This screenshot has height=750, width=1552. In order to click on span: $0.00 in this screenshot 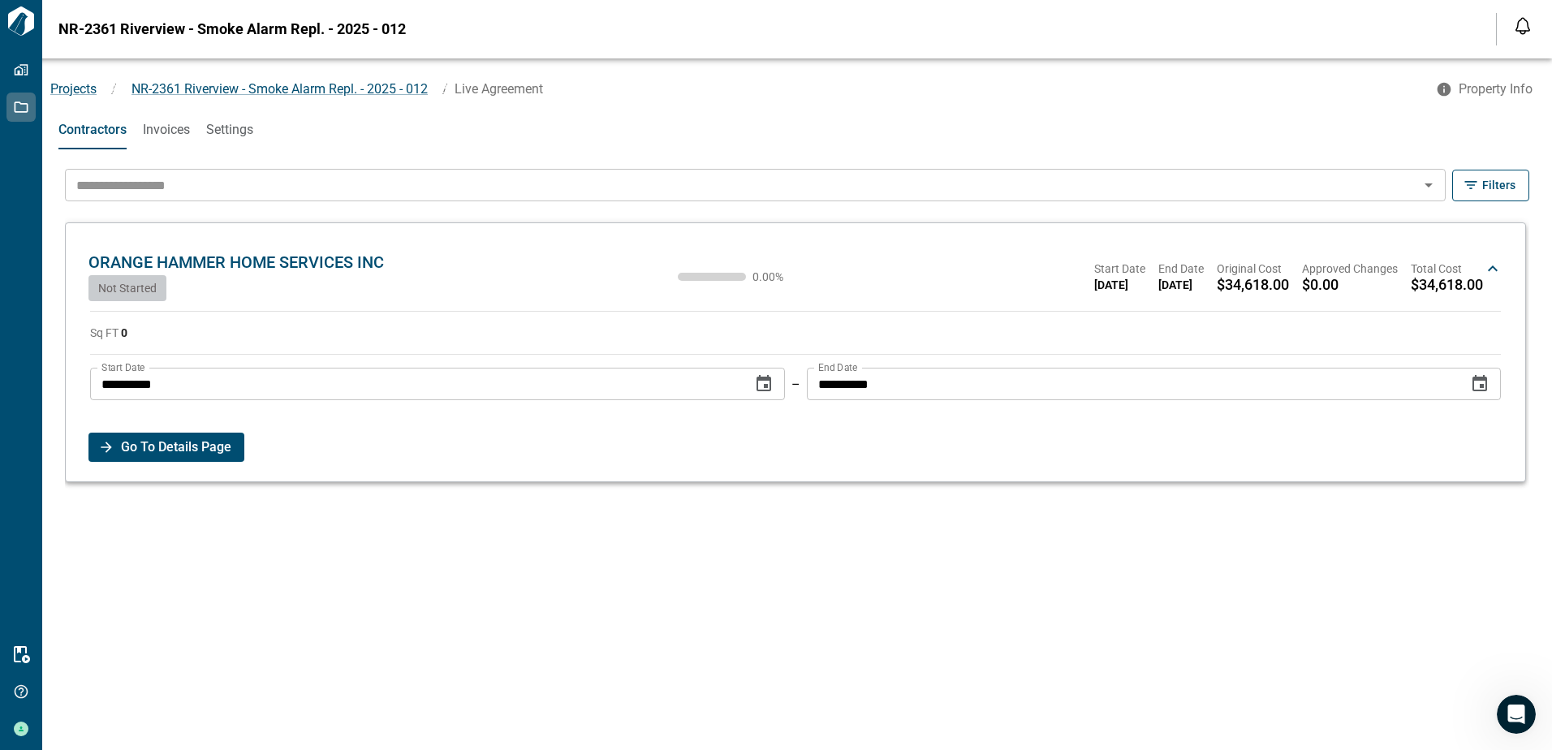, I will do `click(1320, 285)`.